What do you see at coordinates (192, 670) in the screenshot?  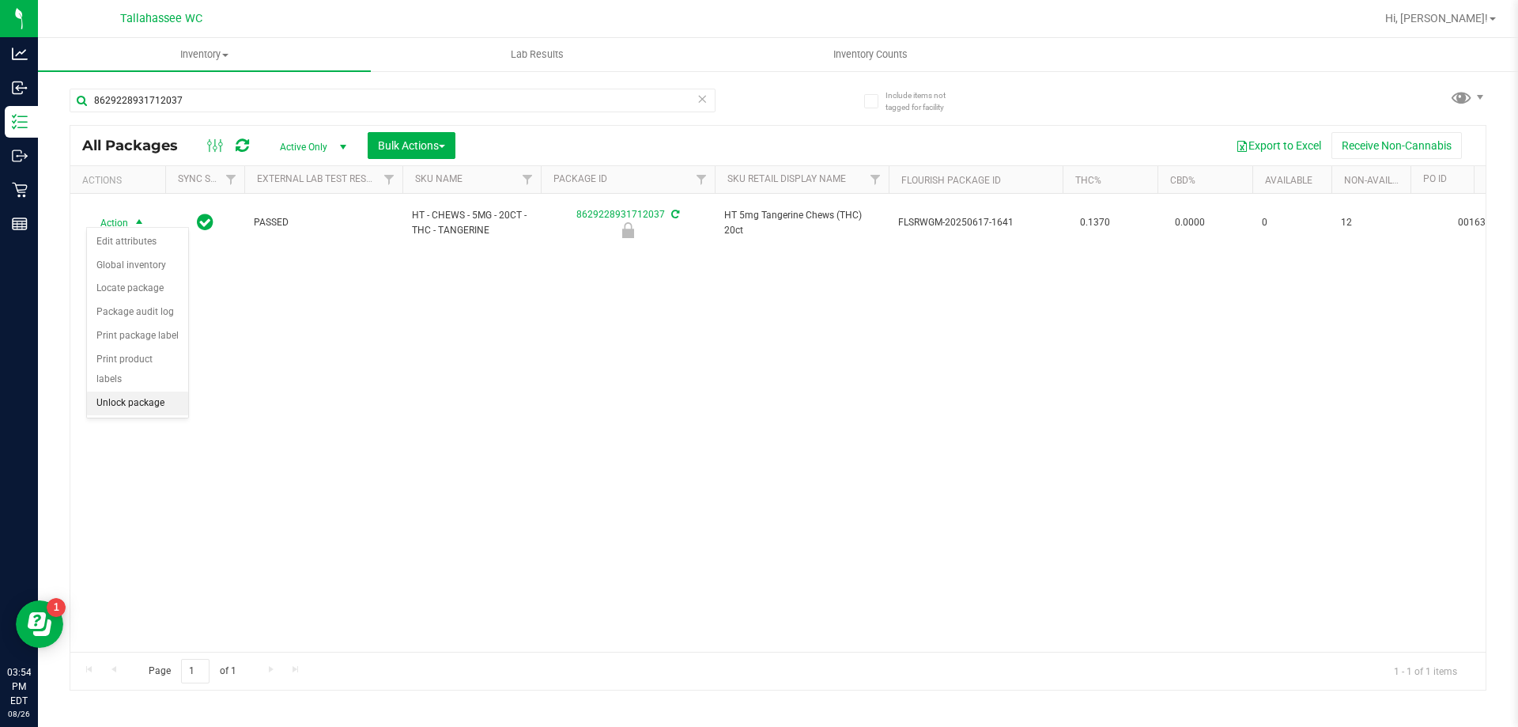 I see `span: Page of 1` at bounding box center [192, 670].